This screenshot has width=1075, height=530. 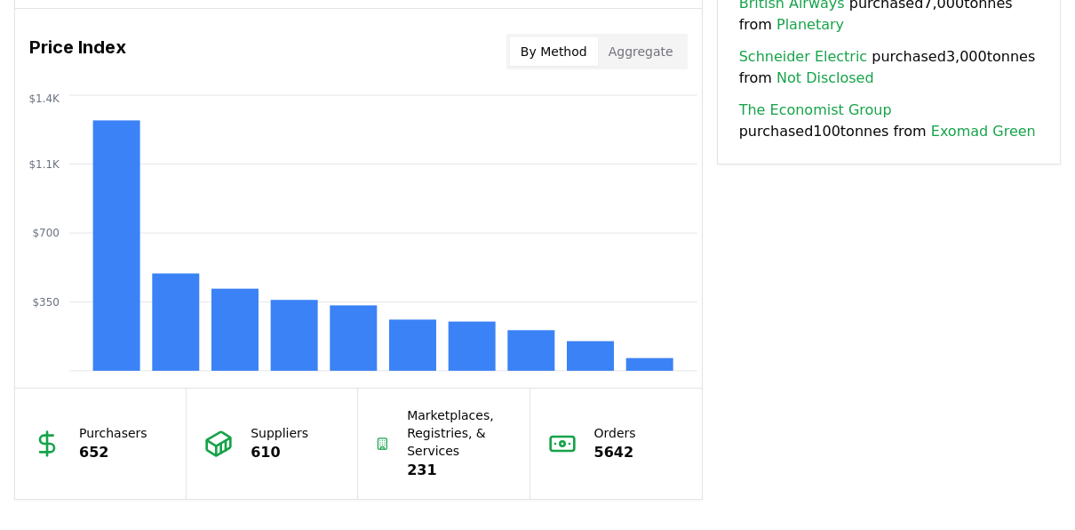 I want to click on p: 610, so click(x=279, y=452).